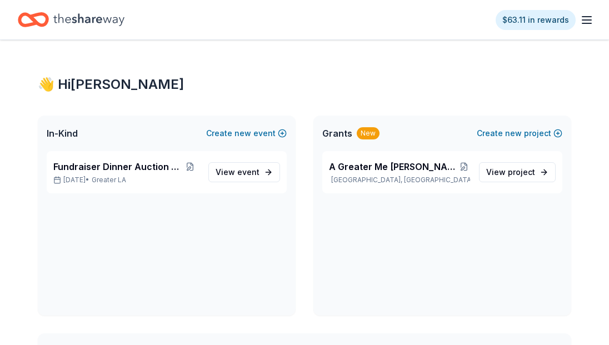  Describe the element at coordinates (117, 167) in the screenshot. I see `span: Fundraiser Dinner Auction & Raffle` at that location.